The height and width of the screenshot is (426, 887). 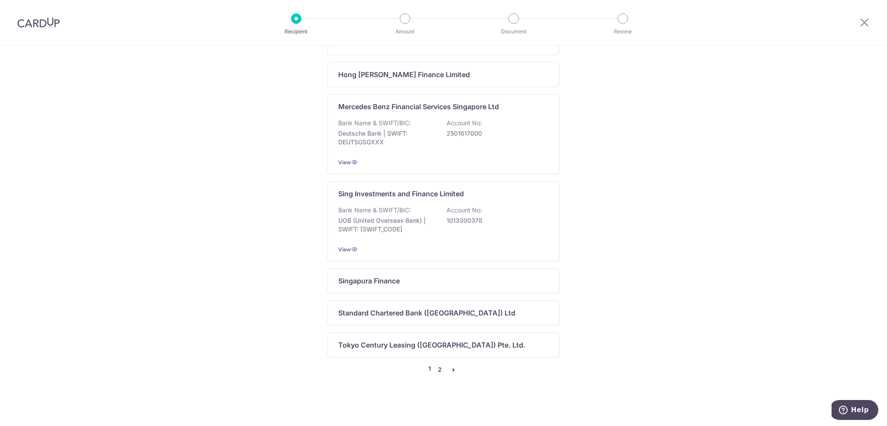 I want to click on p: Singapura Finance, so click(x=369, y=281).